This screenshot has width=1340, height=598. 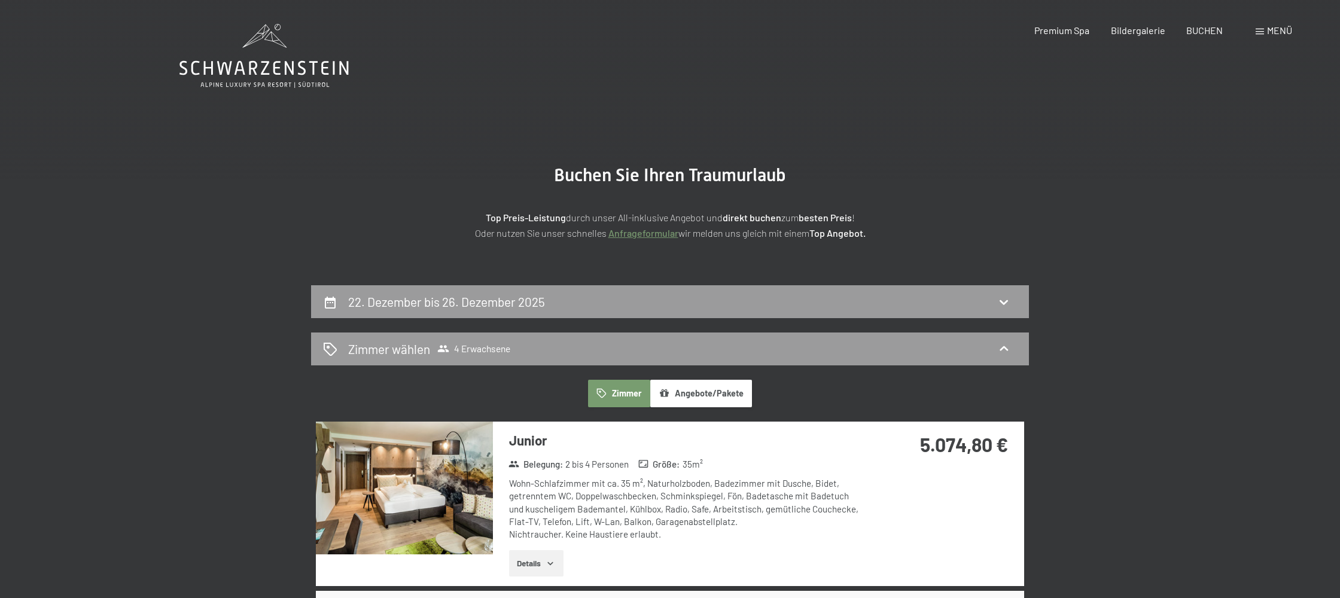 What do you see at coordinates (670, 225) in the screenshot?
I see `p: durch unser All-inklusive Angebot und zum ! Oder nutzen Sie unser schnelles wir melden uns gleich...` at bounding box center [670, 225].